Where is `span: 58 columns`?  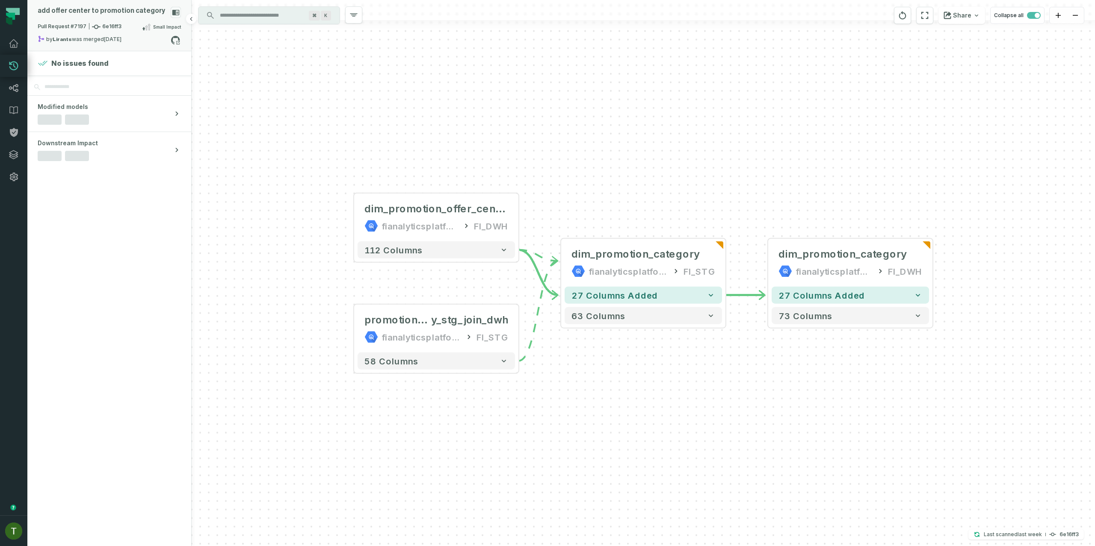
span: 58 columns is located at coordinates (391, 361).